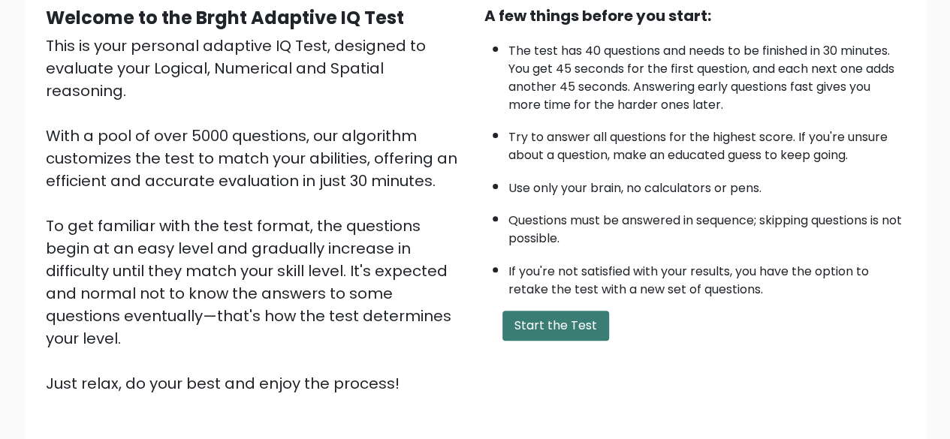 The width and height of the screenshot is (950, 439). I want to click on div: A few things before you start:, so click(695, 16).